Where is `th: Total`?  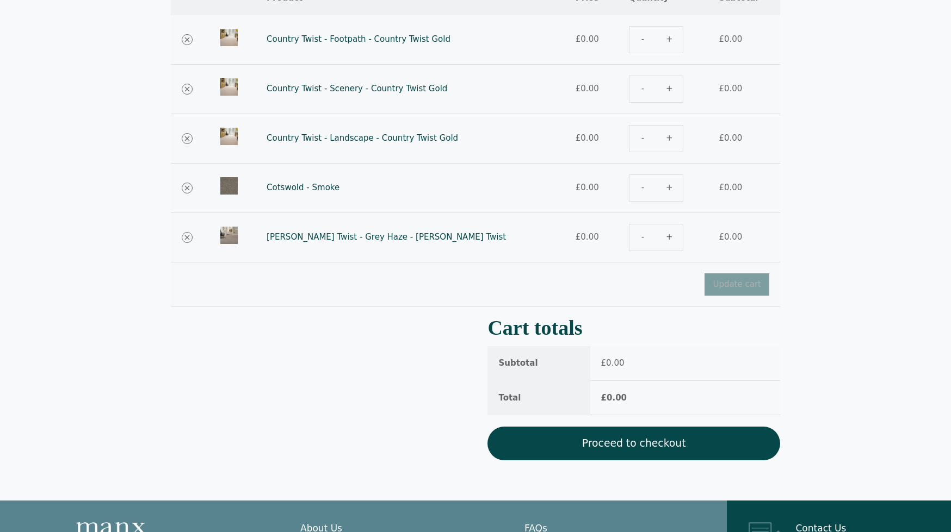
th: Total is located at coordinates (538, 399).